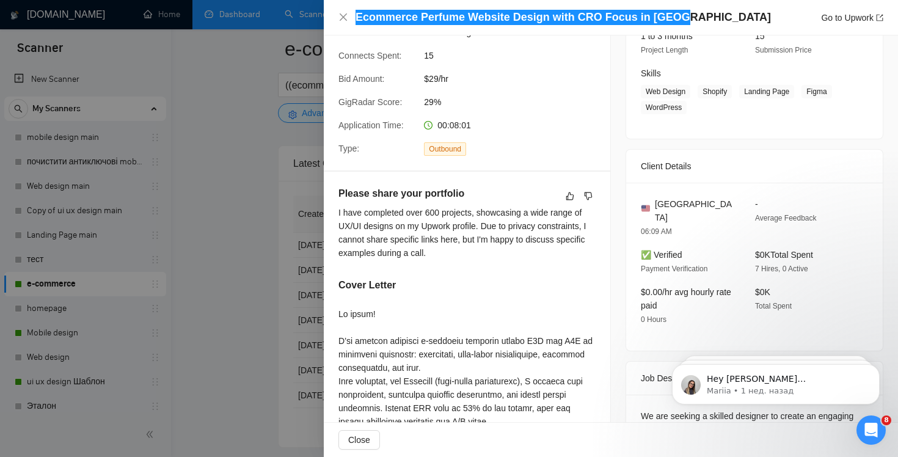 The width and height of the screenshot is (898, 457). I want to click on span: WordPress, so click(663, 108).